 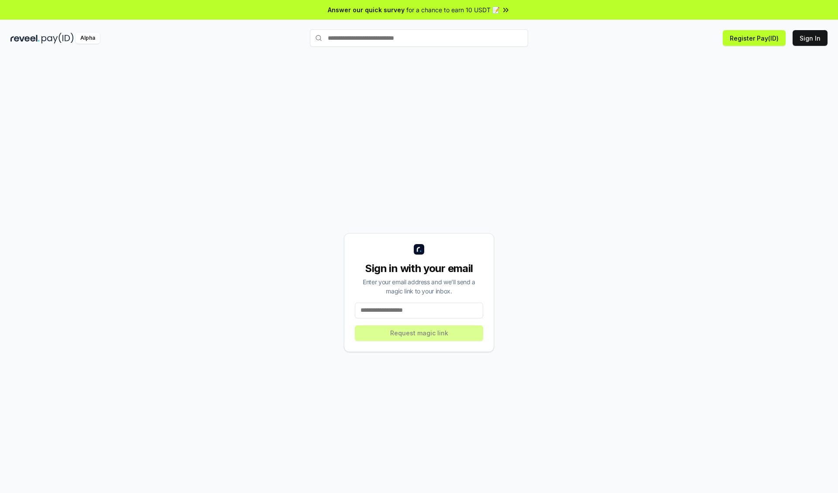 I want to click on img: logo_small, so click(x=419, y=249).